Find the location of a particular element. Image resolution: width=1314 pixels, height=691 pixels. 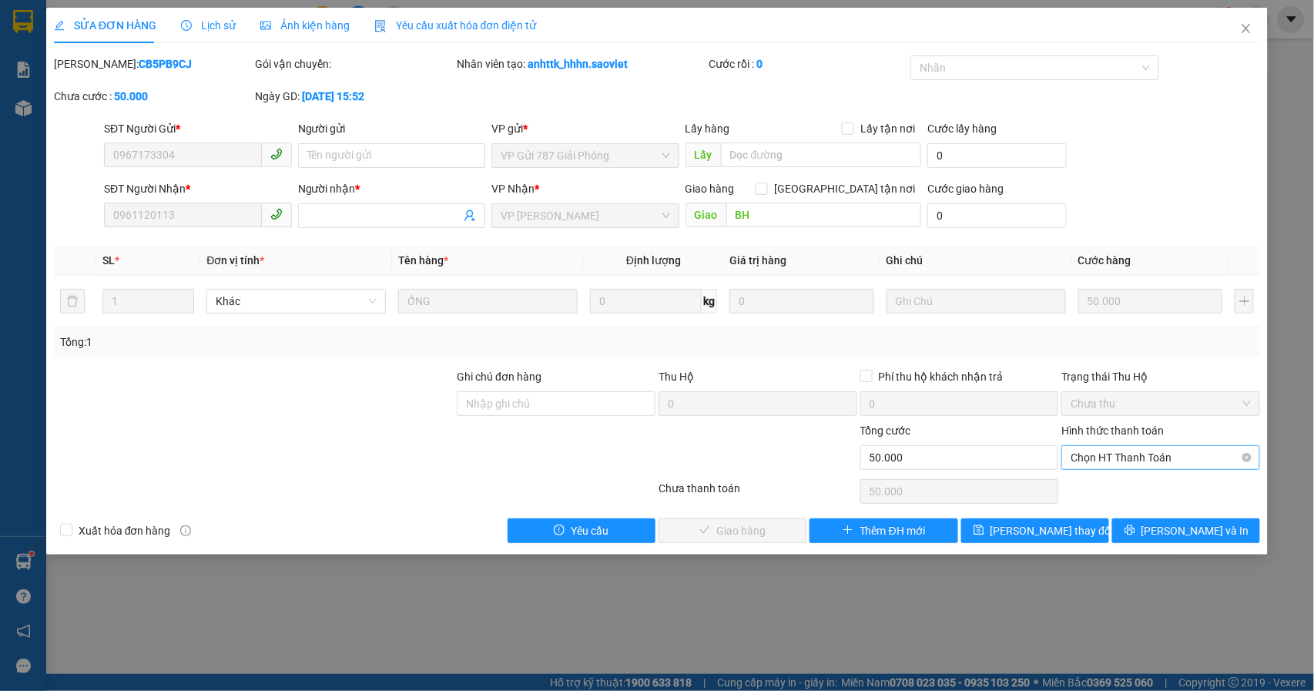

label: Ghi chú đơn hàng is located at coordinates (499, 377).